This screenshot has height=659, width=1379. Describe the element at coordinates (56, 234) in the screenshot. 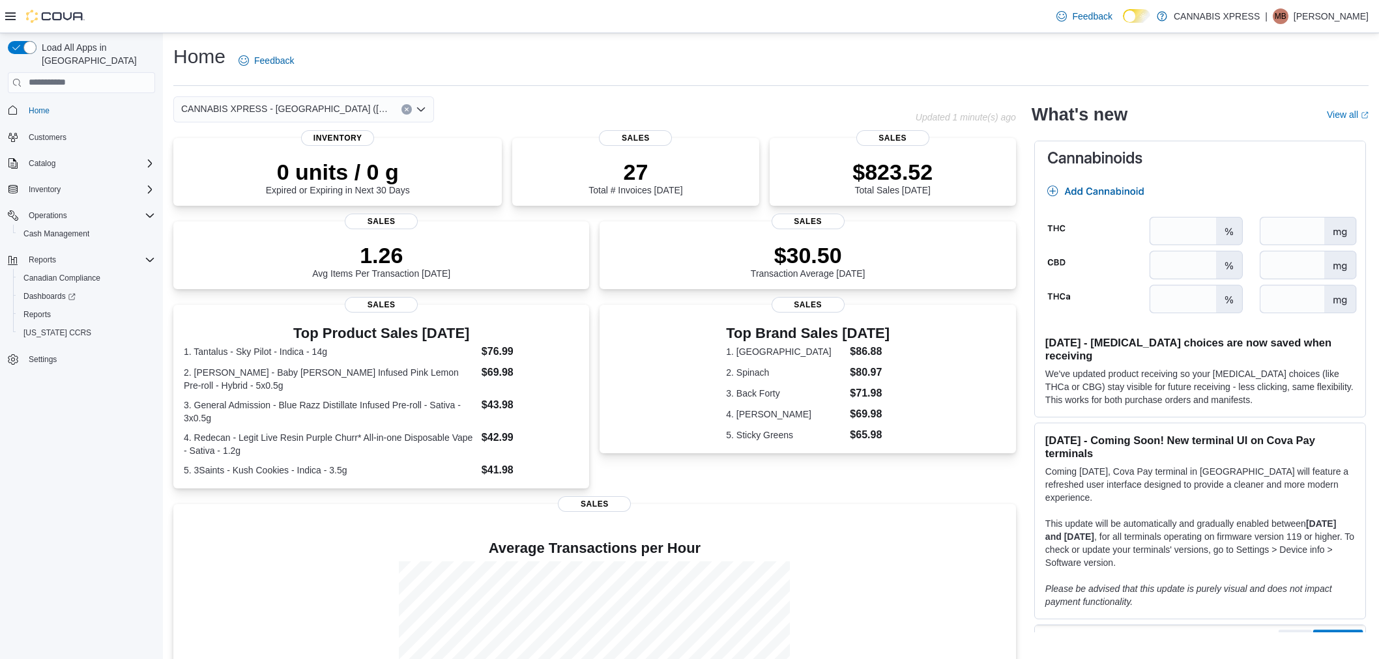

I see `span: Cash Management` at that location.